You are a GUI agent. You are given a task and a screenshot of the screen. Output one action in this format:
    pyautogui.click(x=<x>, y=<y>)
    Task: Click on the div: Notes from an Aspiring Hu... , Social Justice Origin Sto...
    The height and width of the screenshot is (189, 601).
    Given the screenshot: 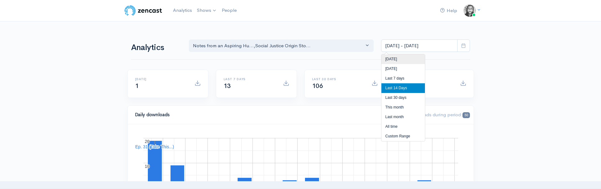 What is the action you would take?
    pyautogui.click(x=279, y=46)
    